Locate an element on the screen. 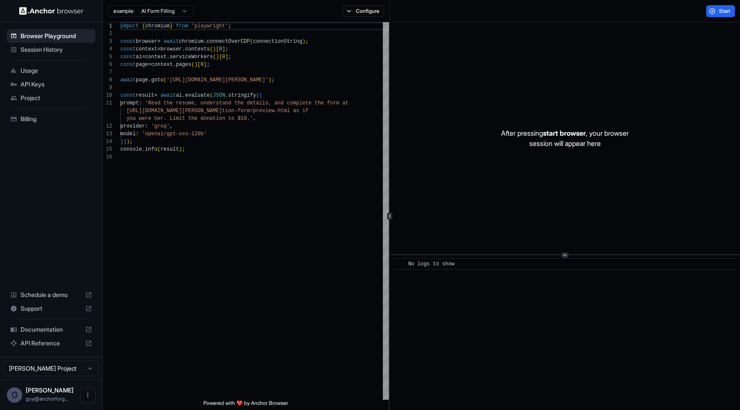  span: provider is located at coordinates (133, 126).